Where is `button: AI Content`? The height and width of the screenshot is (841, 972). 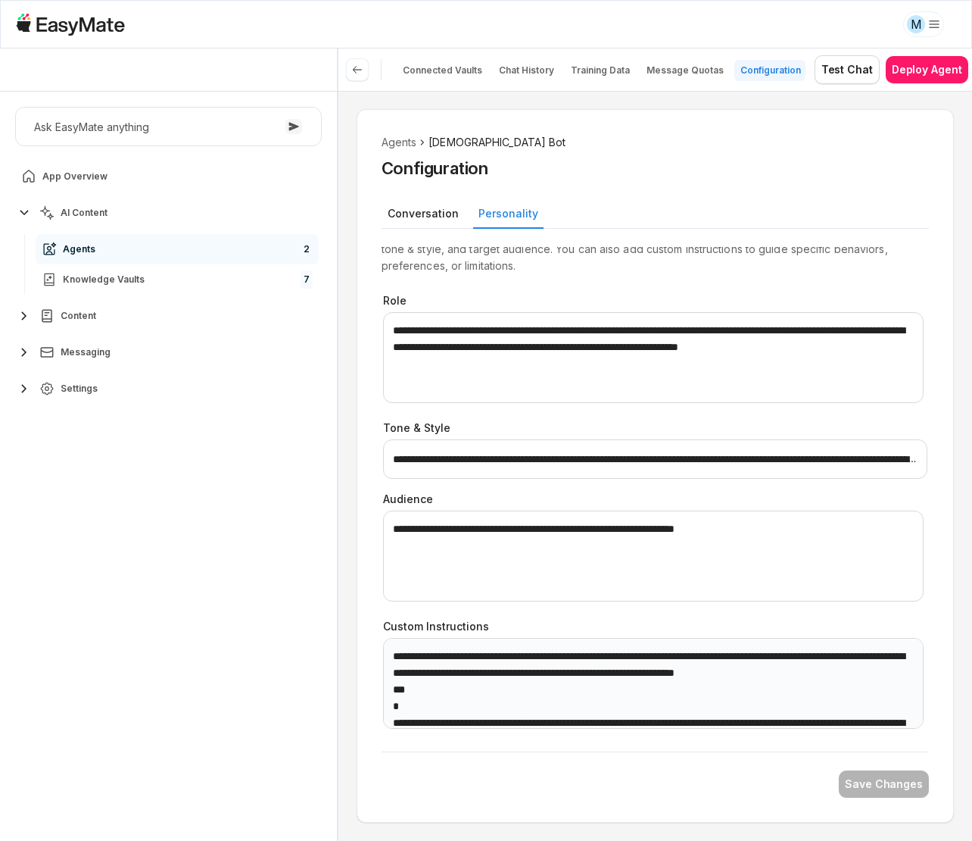
button: AI Content is located at coordinates (168, 213).